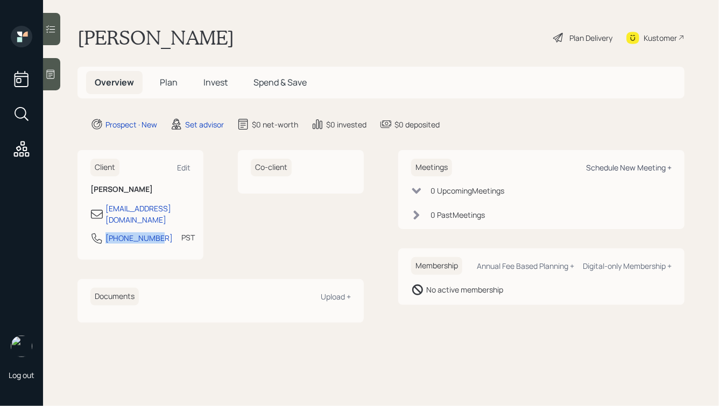  I want to click on span: Plan, so click(169, 82).